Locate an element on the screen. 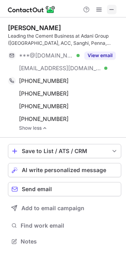 The width and height of the screenshot is (126, 253). div: Save to List / ATS / CRM is located at coordinates (65, 151).